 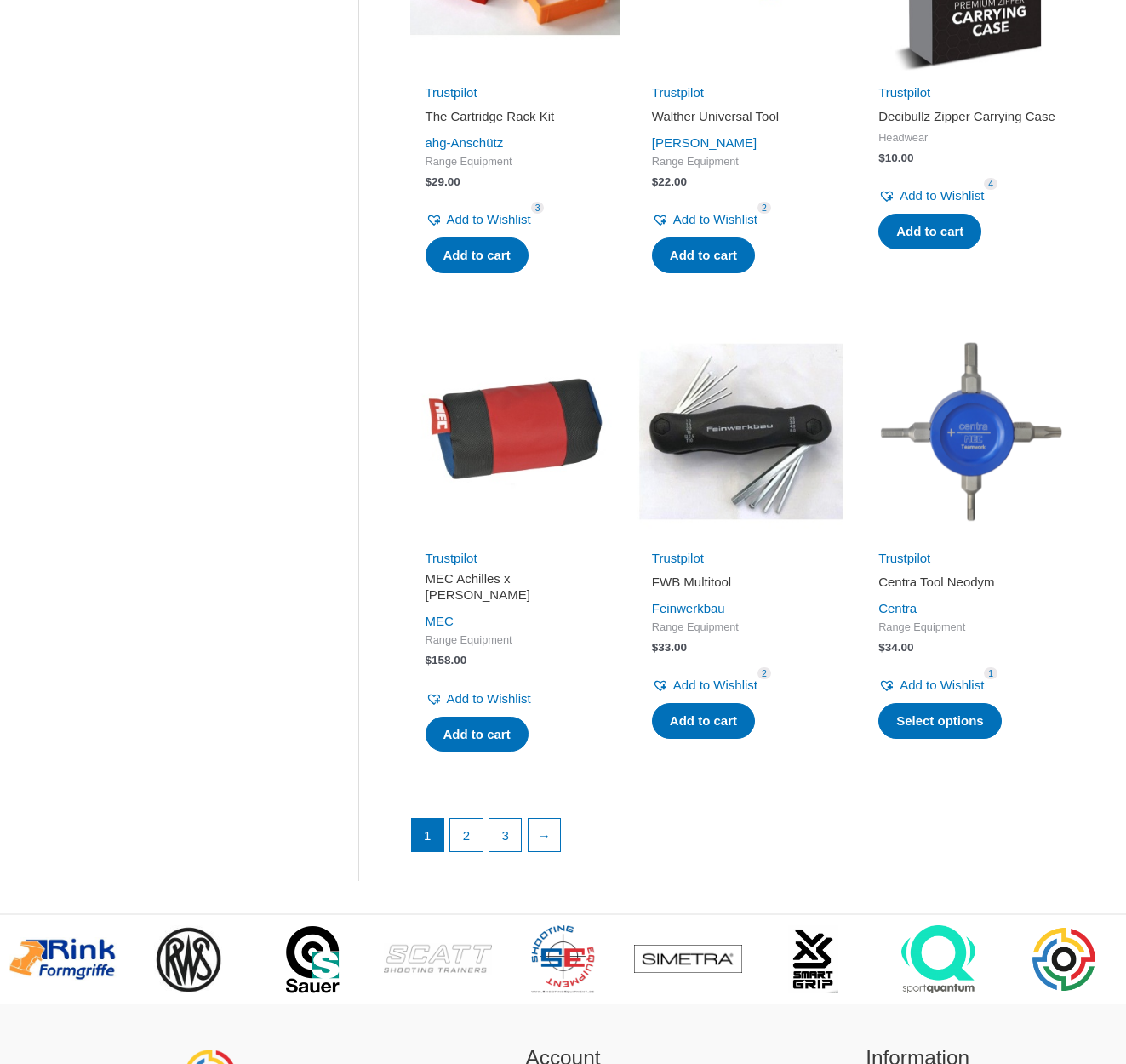 What do you see at coordinates (477, 255) in the screenshot?
I see `a: Add to cart: “The Cartridge Rack Kit”` at bounding box center [477, 255].